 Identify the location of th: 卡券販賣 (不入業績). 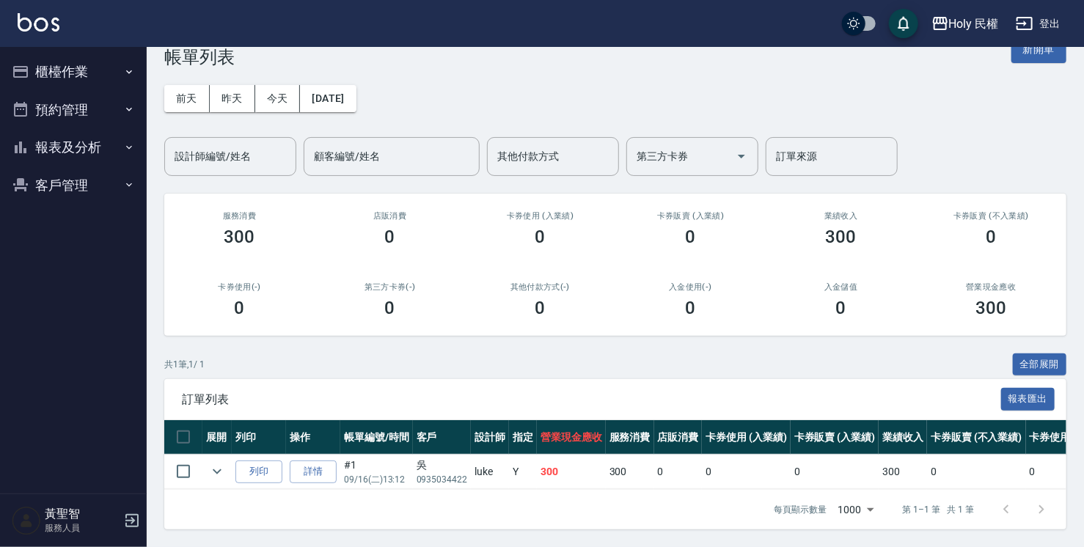
(976, 437).